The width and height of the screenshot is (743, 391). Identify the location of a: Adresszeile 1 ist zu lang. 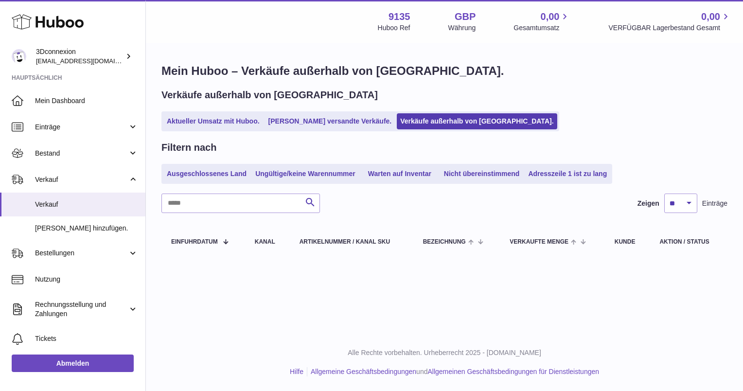
(567, 174).